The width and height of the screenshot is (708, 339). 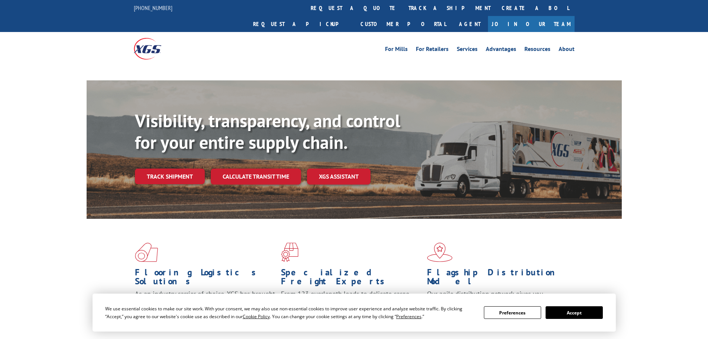 I want to click on h1: Flooring Logistics Solutions, so click(x=205, y=279).